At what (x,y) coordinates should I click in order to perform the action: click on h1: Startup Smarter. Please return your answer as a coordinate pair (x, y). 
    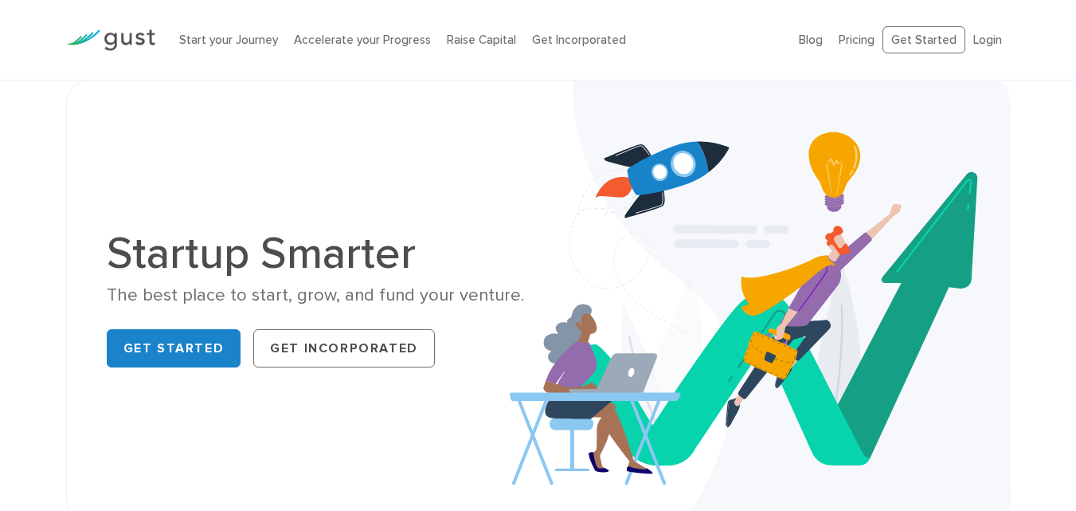
    Looking at the image, I should click on (316, 253).